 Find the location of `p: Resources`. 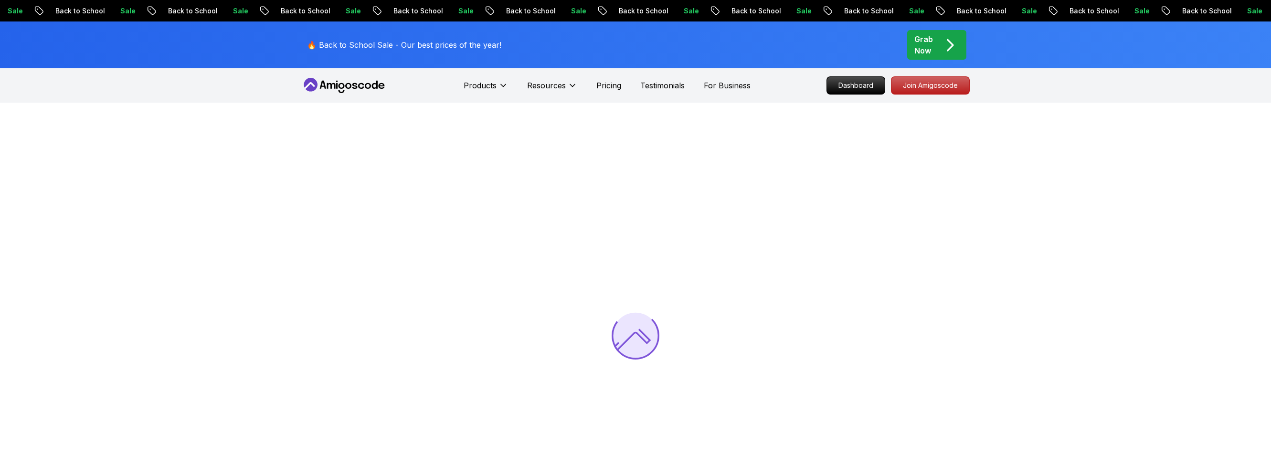

p: Resources is located at coordinates (546, 85).